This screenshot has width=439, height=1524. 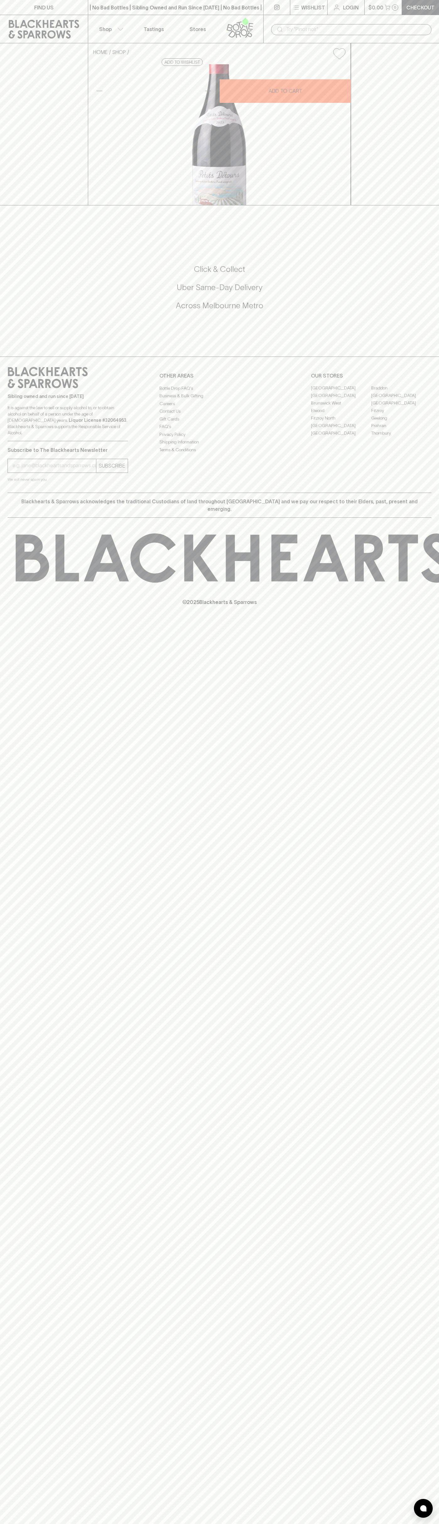 I want to click on a: SHOP, so click(x=119, y=52).